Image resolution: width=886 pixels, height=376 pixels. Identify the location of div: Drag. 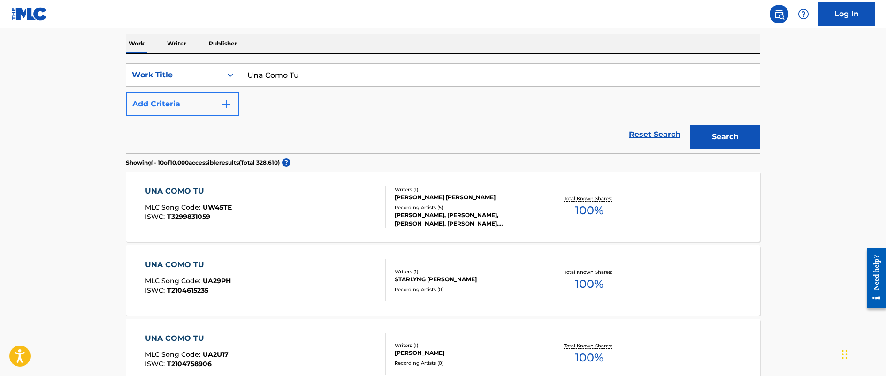
(845, 355).